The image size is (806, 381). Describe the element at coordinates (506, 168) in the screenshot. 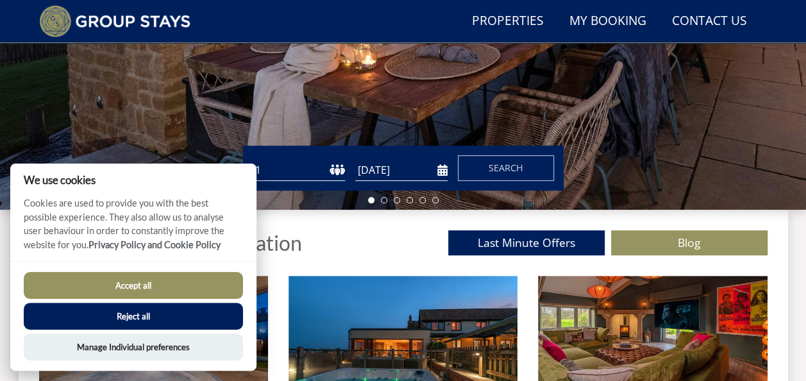

I see `button: Search` at that location.